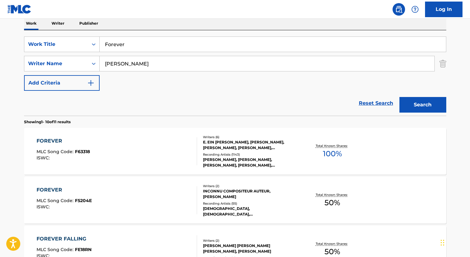  Describe the element at coordinates (31, 23) in the screenshot. I see `p: Work` at that location.